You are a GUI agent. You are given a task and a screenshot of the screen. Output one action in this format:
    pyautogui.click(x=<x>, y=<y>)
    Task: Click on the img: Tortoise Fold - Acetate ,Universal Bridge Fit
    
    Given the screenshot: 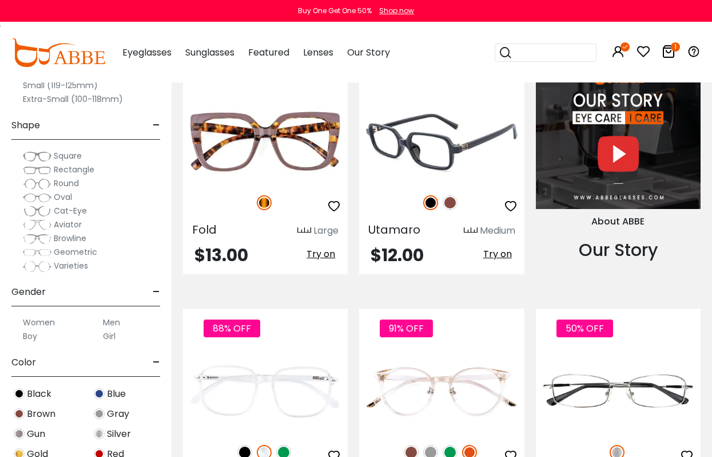 What is the action you would take?
    pyautogui.click(x=265, y=141)
    